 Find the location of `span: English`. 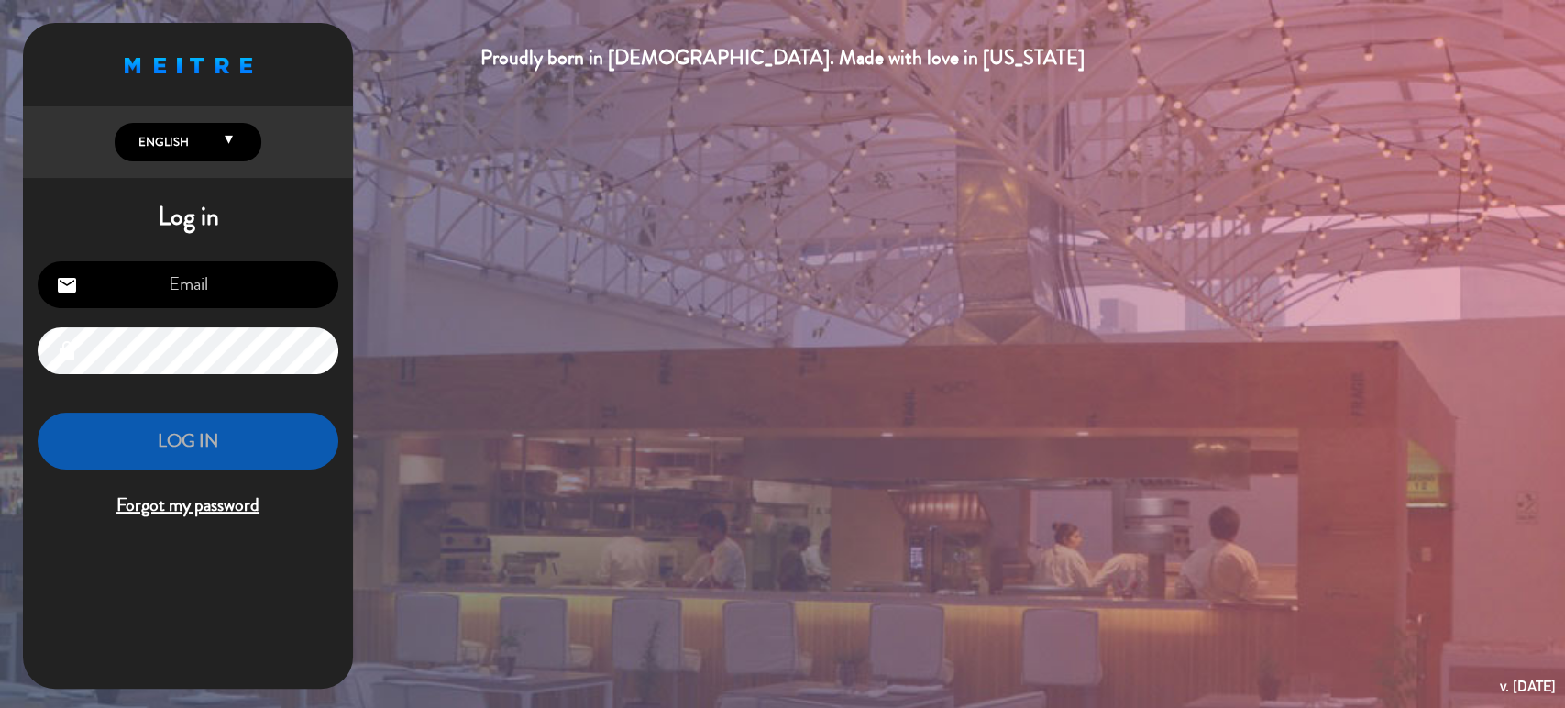

span: English is located at coordinates (161, 142).